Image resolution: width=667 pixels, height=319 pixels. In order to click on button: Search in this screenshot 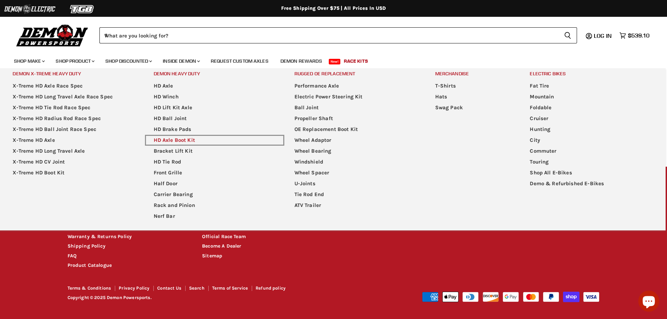, I will do `click(567, 35)`.